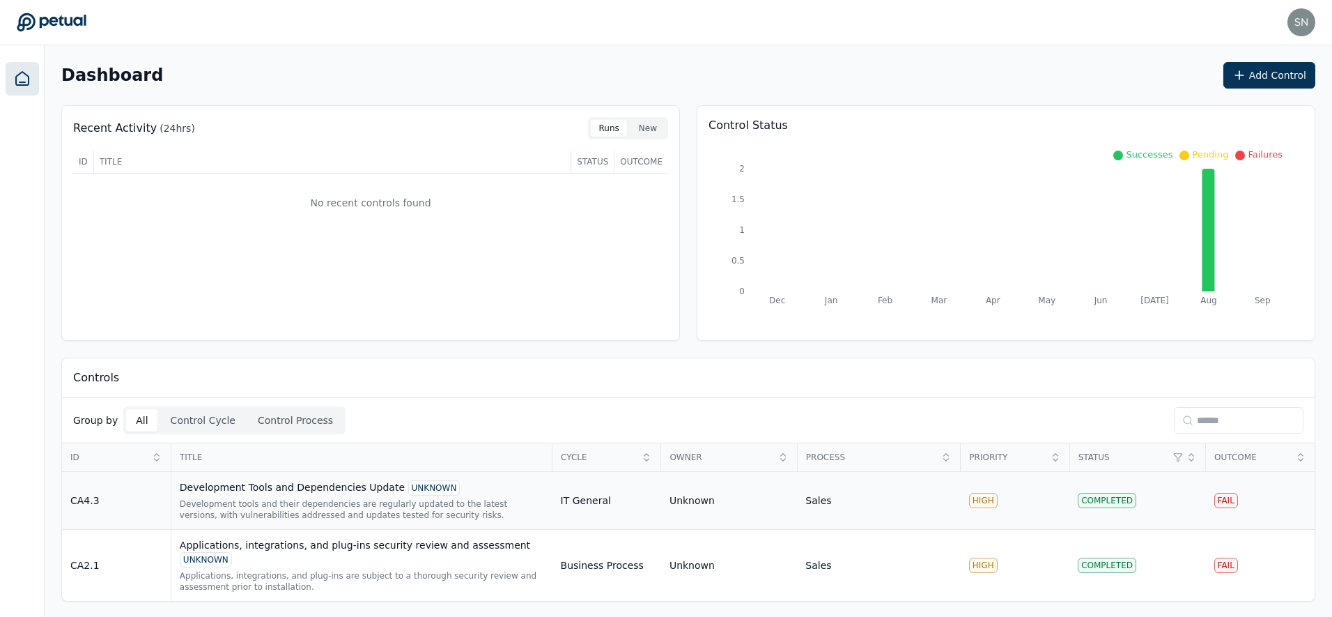  What do you see at coordinates (742, 169) in the screenshot?
I see `tspan: 2` at bounding box center [742, 169].